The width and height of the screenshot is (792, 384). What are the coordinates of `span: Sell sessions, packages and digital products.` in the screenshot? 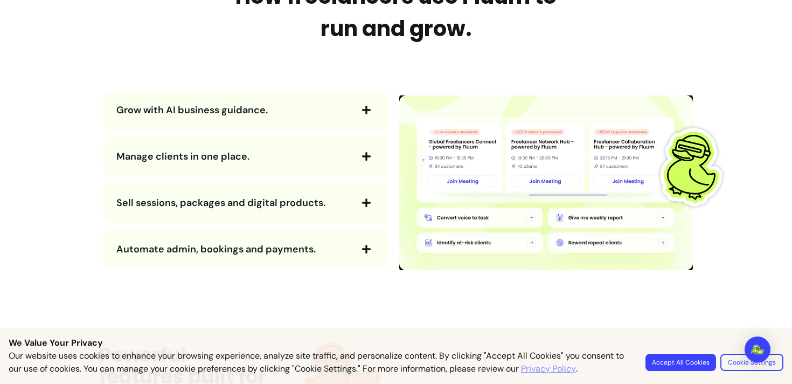 It's located at (221, 203).